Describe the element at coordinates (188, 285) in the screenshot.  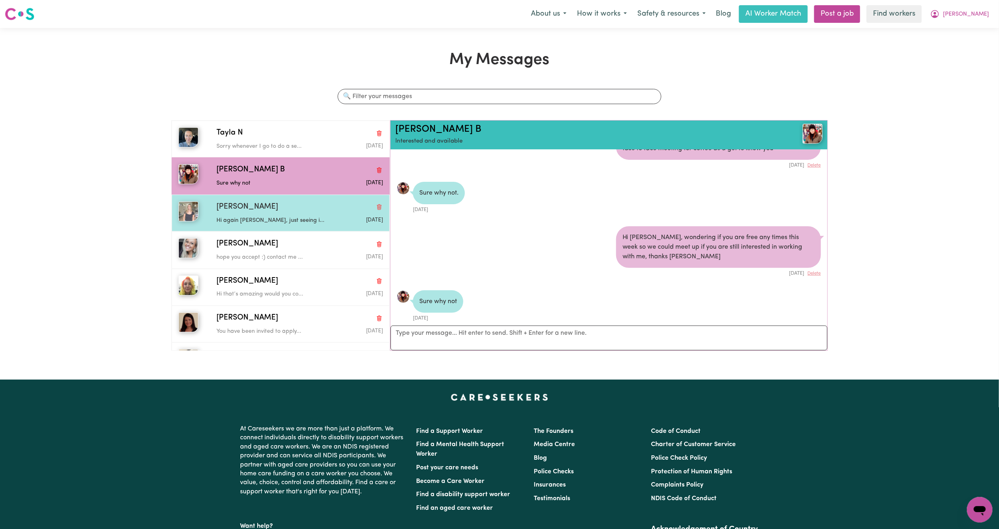
I see `img: Antonia P` at that location.